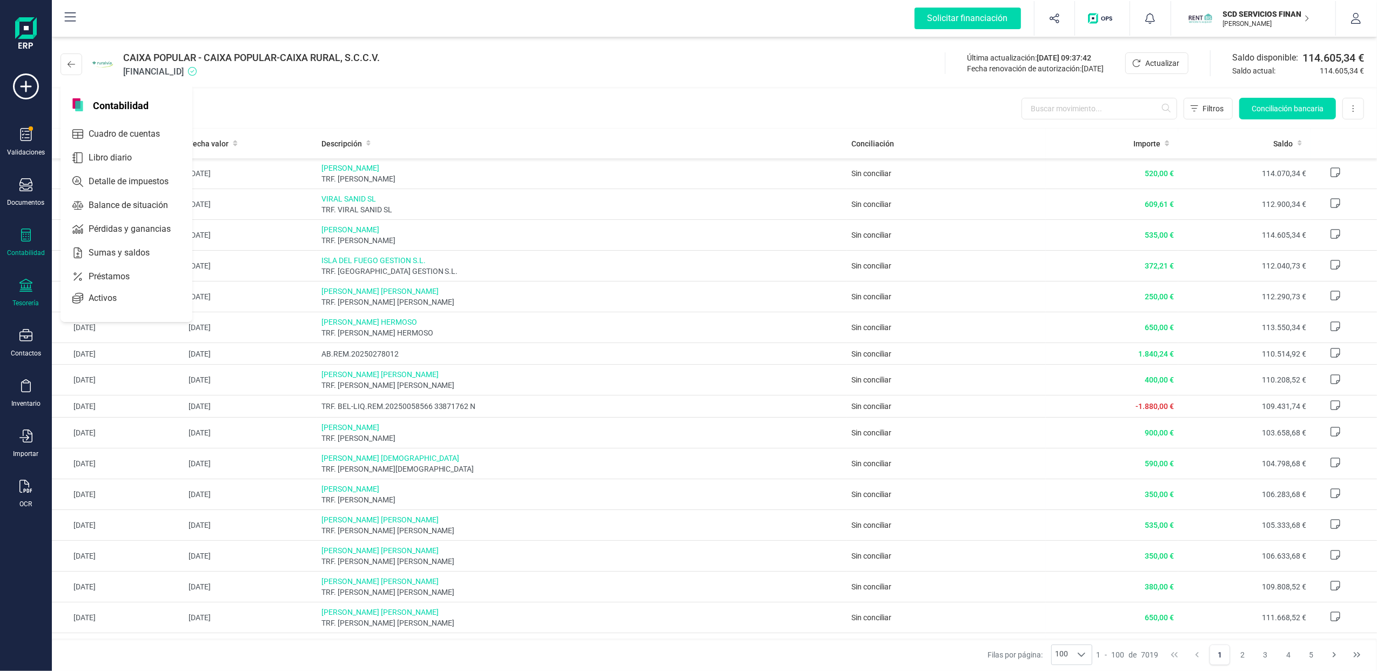  I want to click on div: Importar, so click(26, 454).